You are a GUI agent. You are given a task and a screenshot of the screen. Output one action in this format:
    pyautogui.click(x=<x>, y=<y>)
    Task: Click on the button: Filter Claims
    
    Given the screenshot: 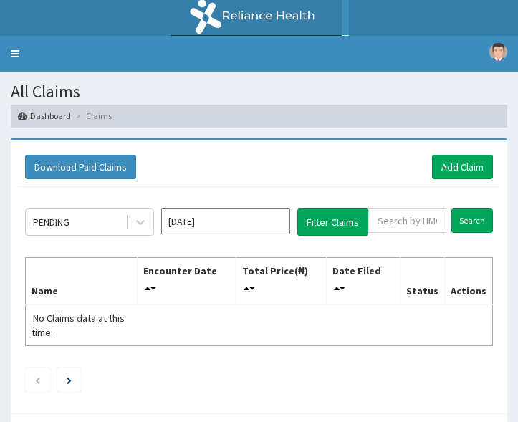 What is the action you would take?
    pyautogui.click(x=332, y=222)
    